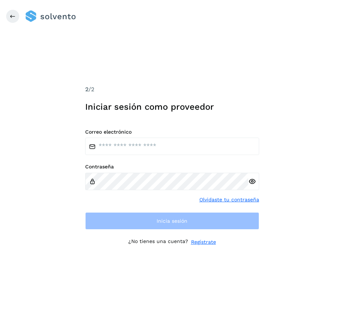 Image resolution: width=344 pixels, height=331 pixels. Describe the element at coordinates (172, 221) in the screenshot. I see `span: Inicia sesión` at that location.